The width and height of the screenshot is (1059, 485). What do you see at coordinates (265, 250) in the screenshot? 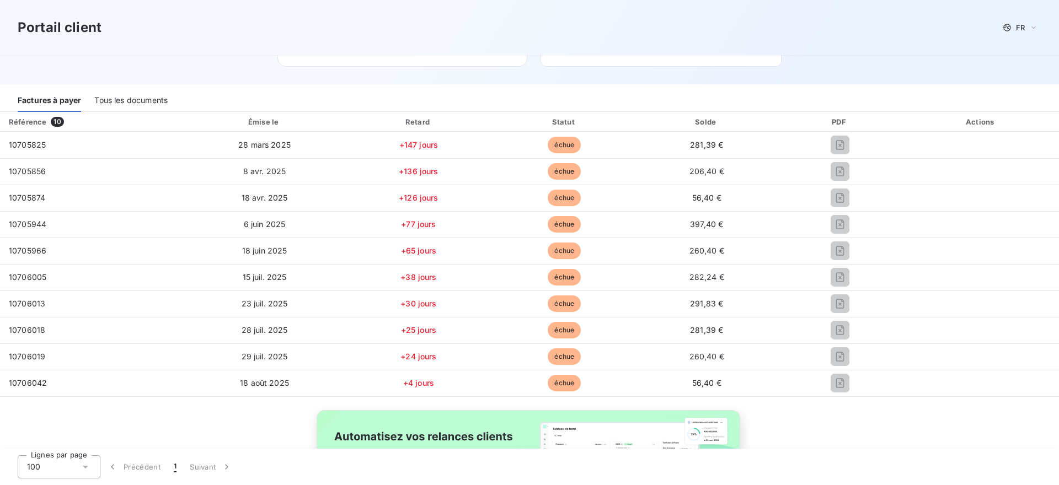
I see `span: 18 juin 2025` at bounding box center [265, 250].